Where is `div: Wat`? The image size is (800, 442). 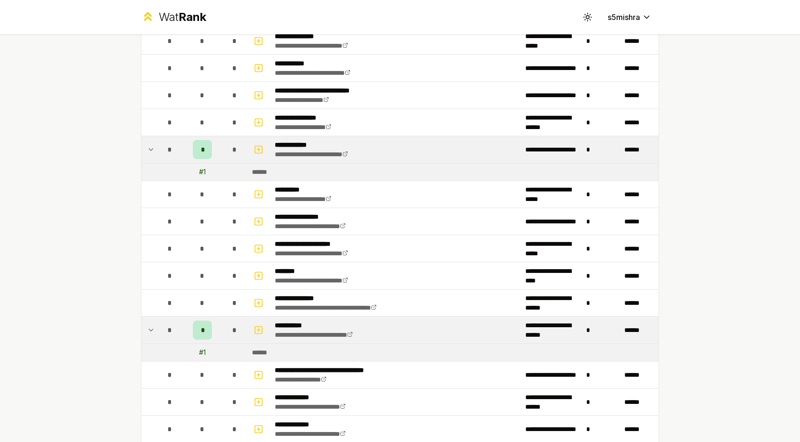 div: Wat is located at coordinates (182, 17).